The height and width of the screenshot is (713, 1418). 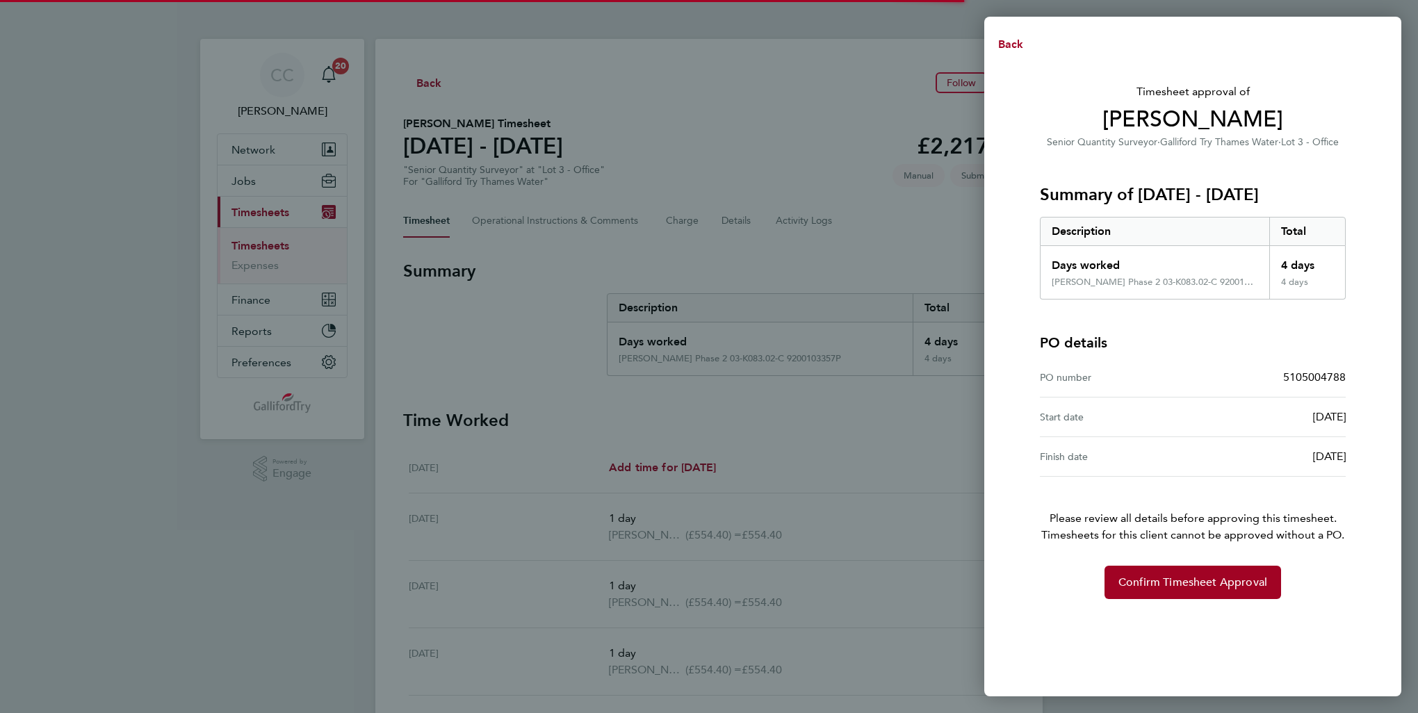 What do you see at coordinates (1192, 582) in the screenshot?
I see `button: Confirm Timesheet Approval` at bounding box center [1192, 582].